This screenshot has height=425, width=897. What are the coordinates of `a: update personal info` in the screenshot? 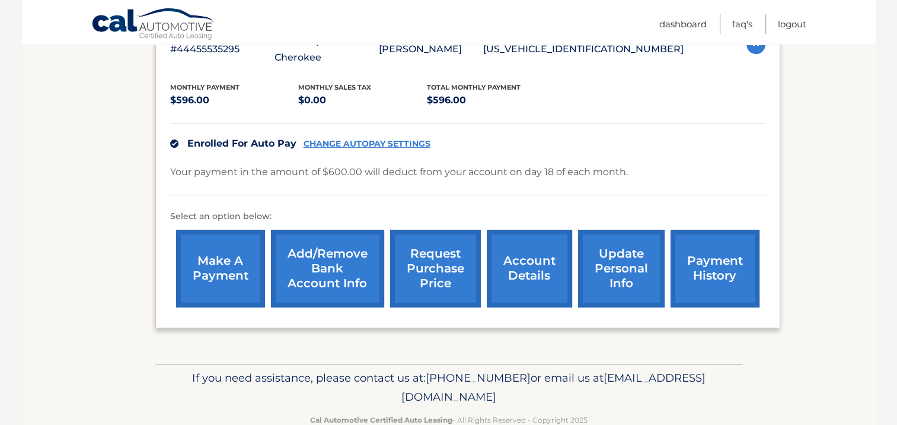 It's located at (621, 268).